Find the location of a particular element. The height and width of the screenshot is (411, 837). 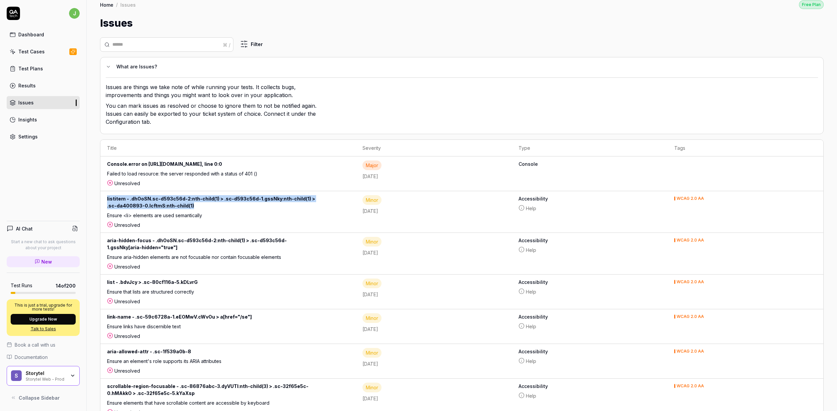

div: Dashboard is located at coordinates (31, 34).